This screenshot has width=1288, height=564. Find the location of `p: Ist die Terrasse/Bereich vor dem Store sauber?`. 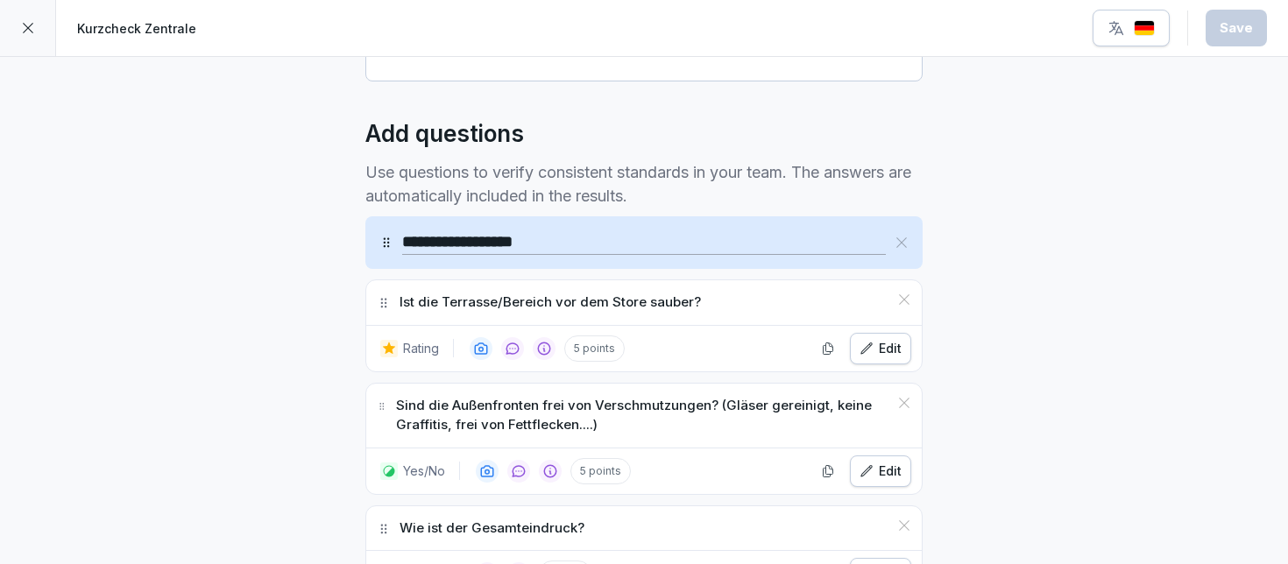

p: Ist die Terrasse/Bereich vor dem Store sauber? is located at coordinates (550, 302).